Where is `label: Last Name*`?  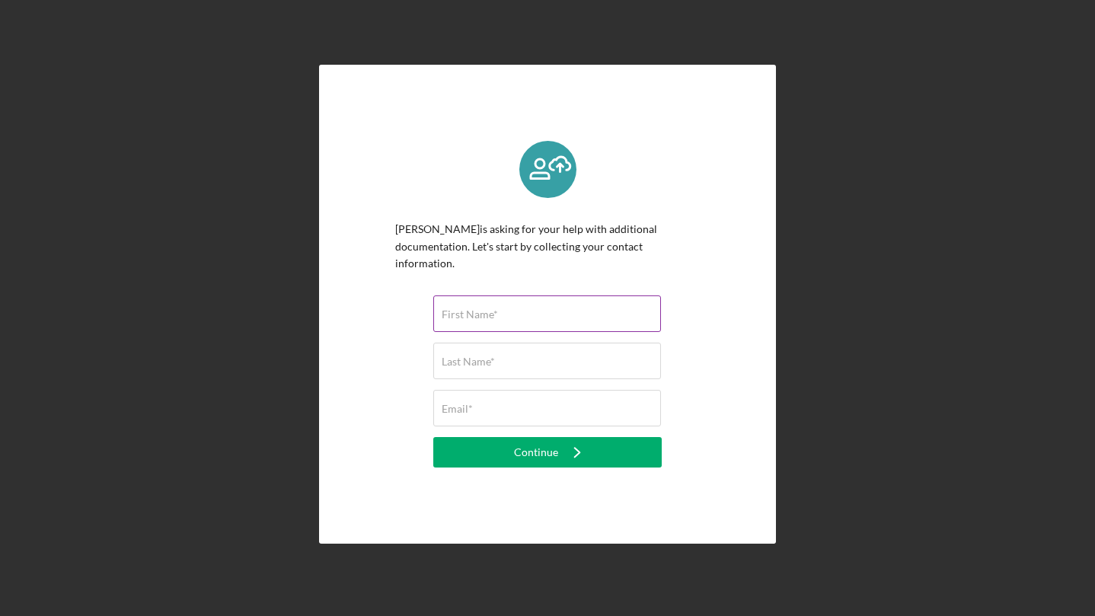
label: Last Name* is located at coordinates (469, 362).